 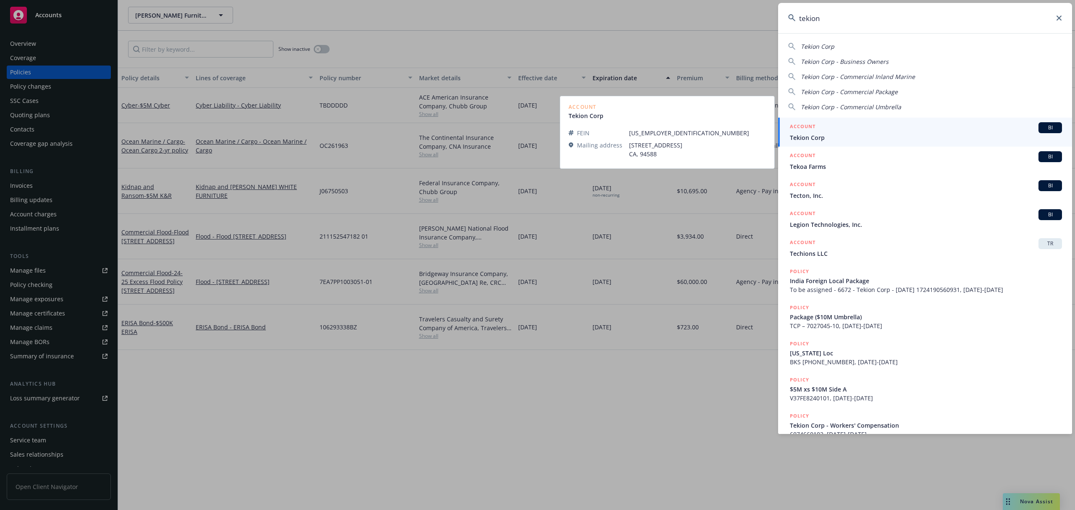 I want to click on span: Legion Technologies, Inc., so click(x=926, y=224).